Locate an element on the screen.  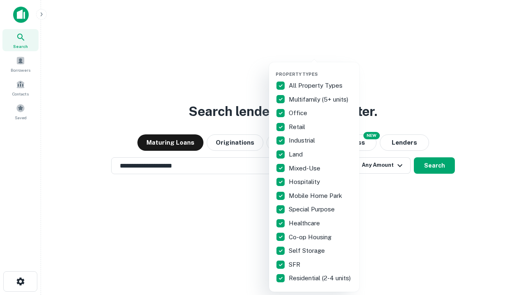
p: Residential (2-4 units) is located at coordinates (321, 279).